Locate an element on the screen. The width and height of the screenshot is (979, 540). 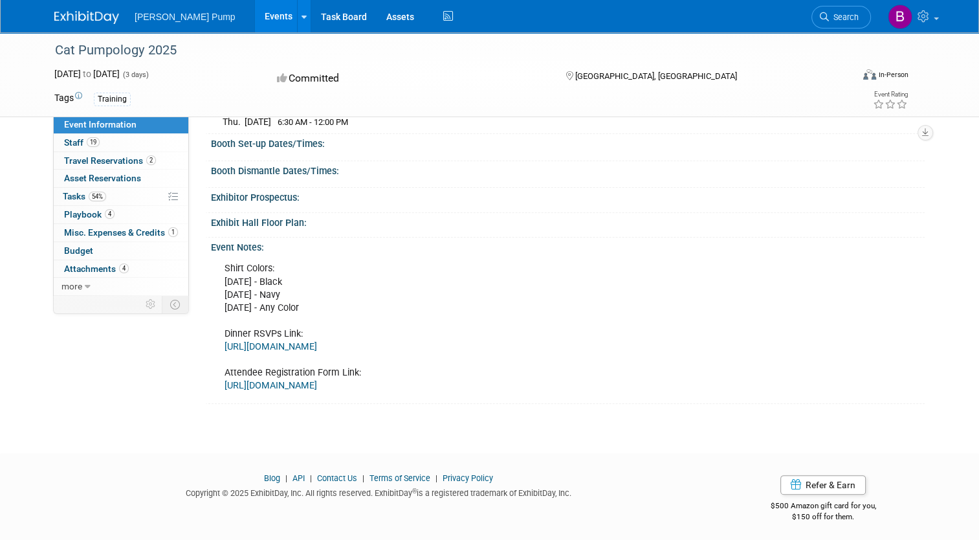
a: Event Information is located at coordinates (121, 124).